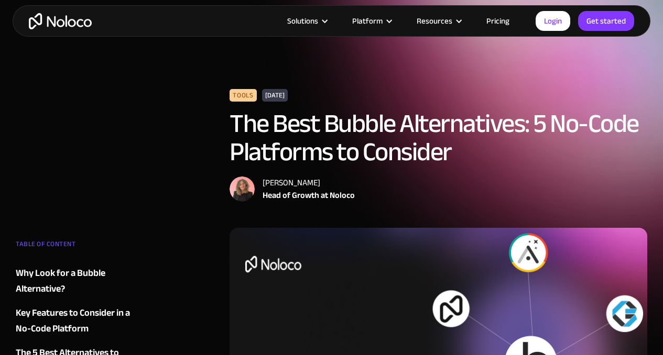 The image size is (663, 355). What do you see at coordinates (78, 281) in the screenshot?
I see `div: Why Look for a Bubble Alternative?` at bounding box center [78, 281].